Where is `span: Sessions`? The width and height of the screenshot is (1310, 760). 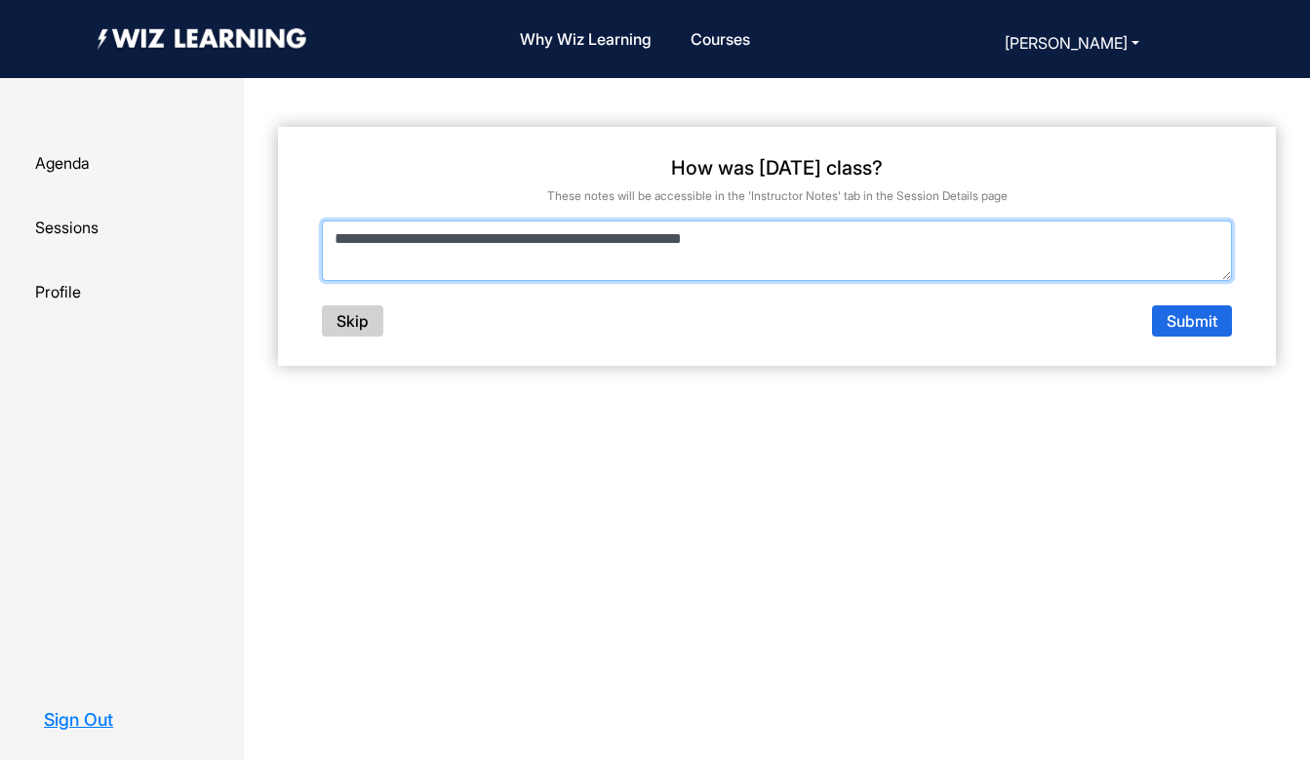
span: Sessions is located at coordinates (66, 227).